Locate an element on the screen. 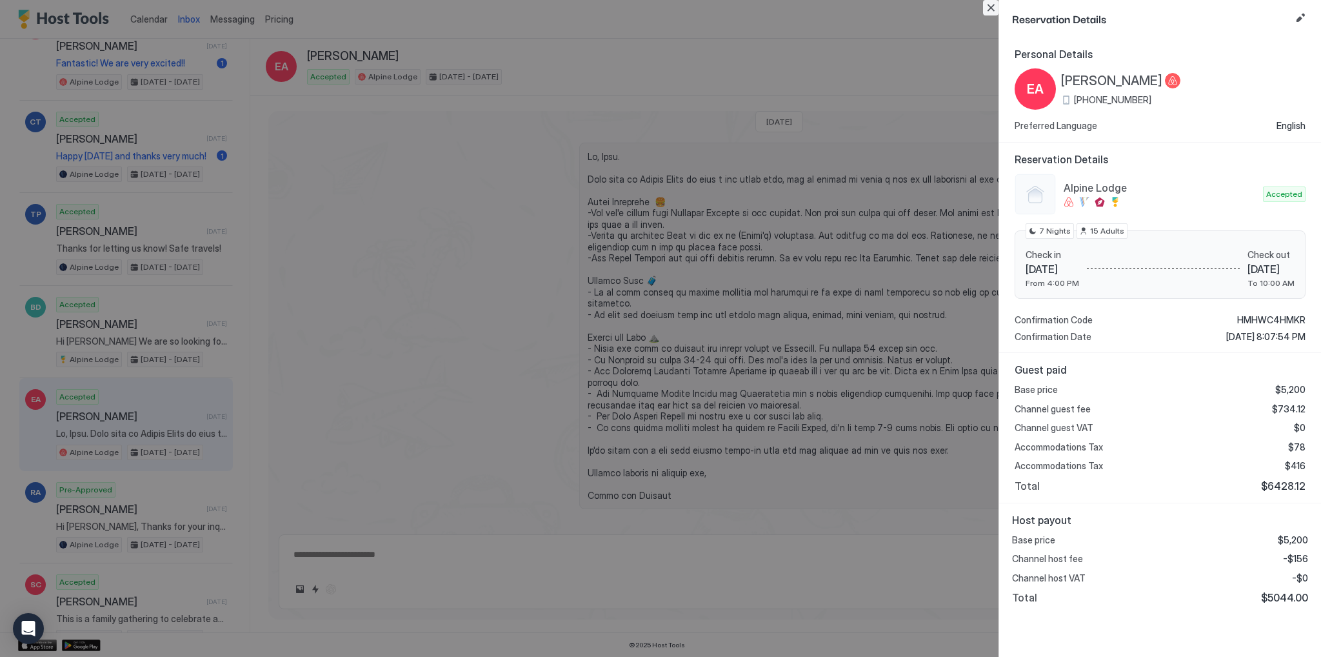 This screenshot has width=1321, height=657. span: 7 Nights is located at coordinates (1055, 231).